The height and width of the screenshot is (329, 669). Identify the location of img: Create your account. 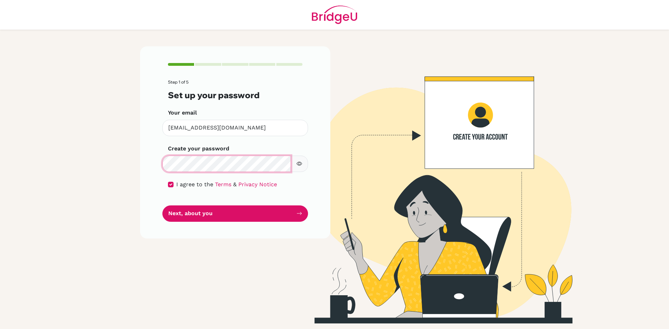
(434, 185).